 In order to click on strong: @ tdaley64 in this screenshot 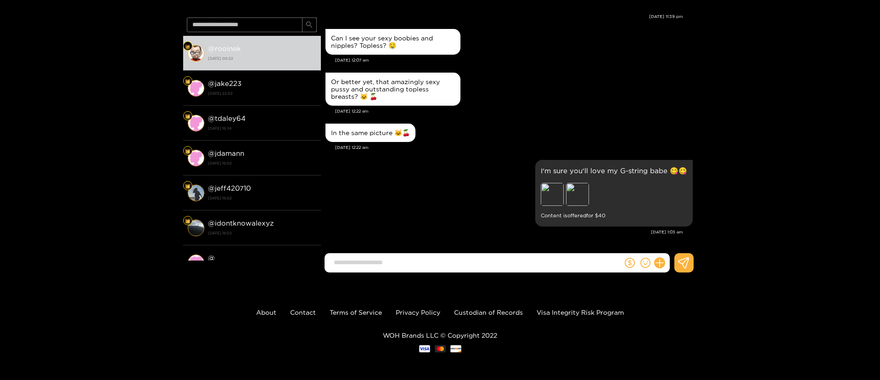, I will do `click(227, 118)`.